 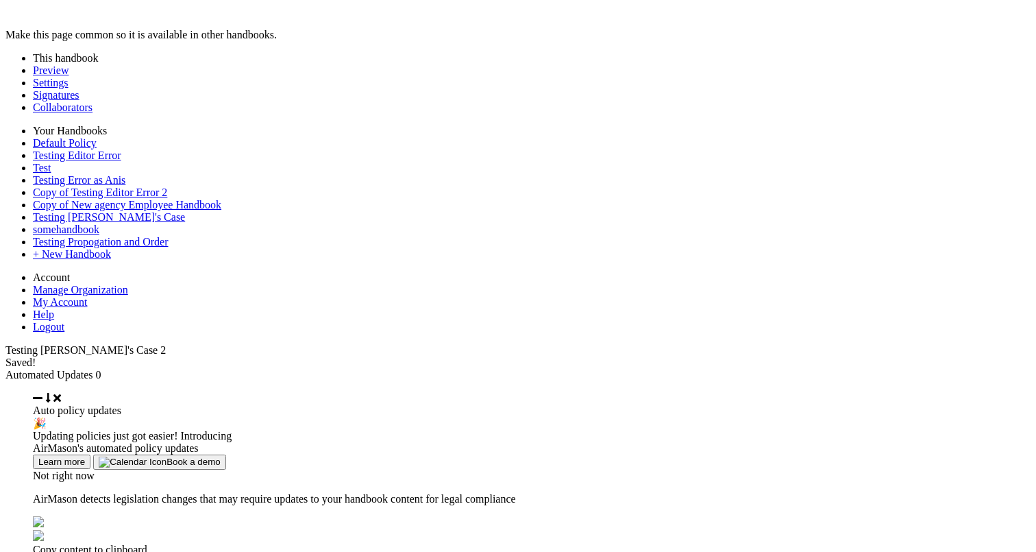 I want to click on a: Test, so click(x=42, y=167).